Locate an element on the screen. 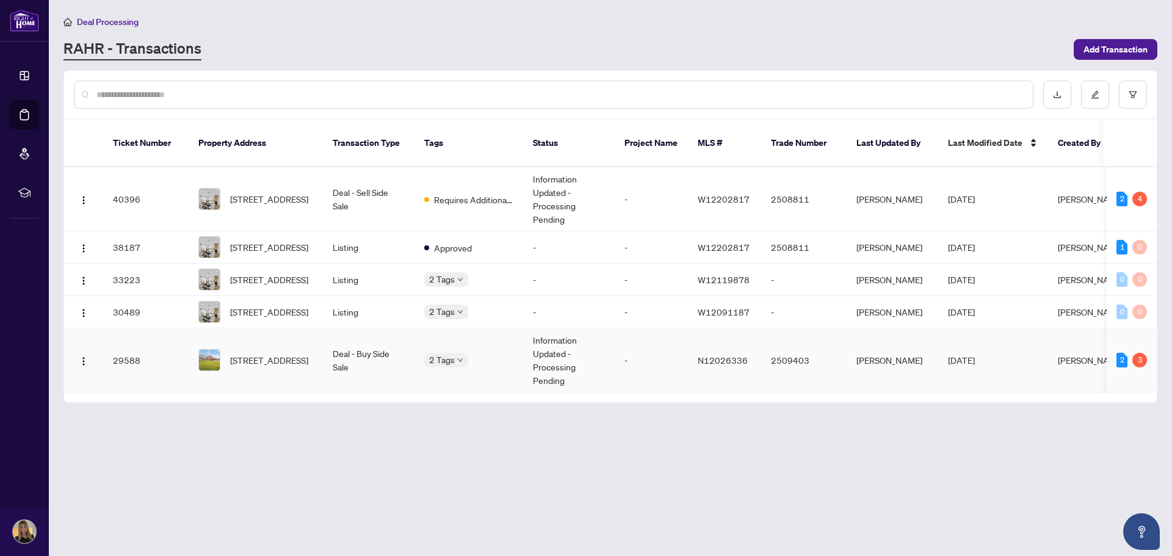  div: 1 is located at coordinates (1122, 247).